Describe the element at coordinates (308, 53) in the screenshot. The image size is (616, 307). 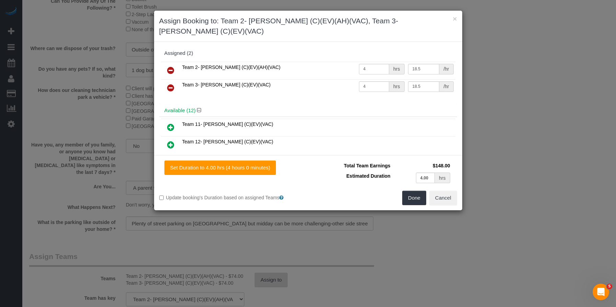
I see `div: Assigned (2)` at that location.